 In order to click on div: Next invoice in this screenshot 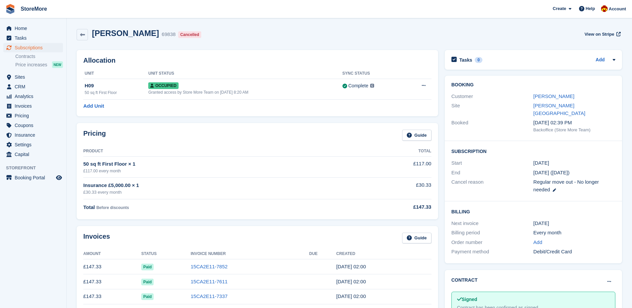, I will do `click(492, 223)`.